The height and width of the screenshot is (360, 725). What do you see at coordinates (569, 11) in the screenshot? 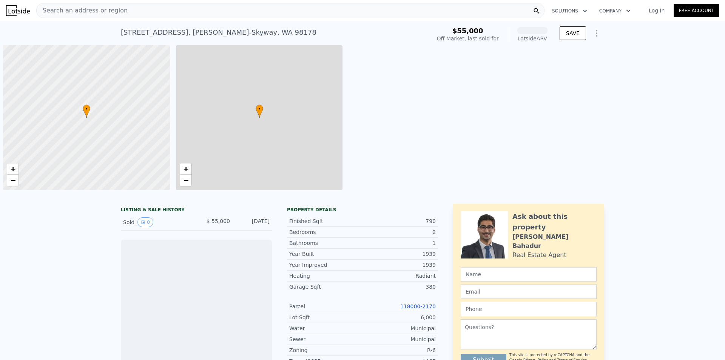
I see `button: Solutions` at bounding box center [569, 11].